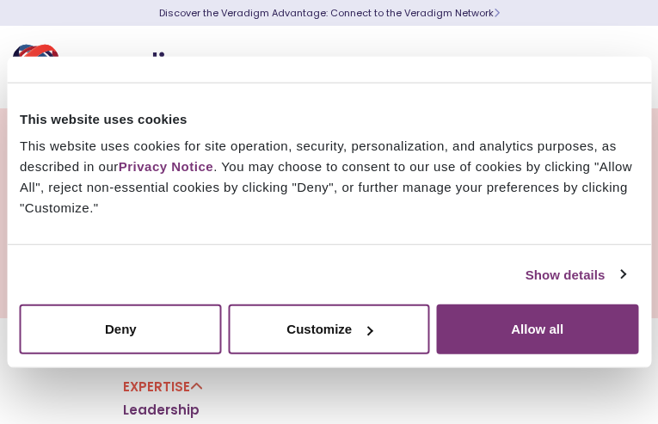 This screenshot has width=658, height=424. Describe the element at coordinates (329, 13) in the screenshot. I see `a: Discover the Veradigm Advantage: Connect to the Veradigm NetworkLearn More` at that location.